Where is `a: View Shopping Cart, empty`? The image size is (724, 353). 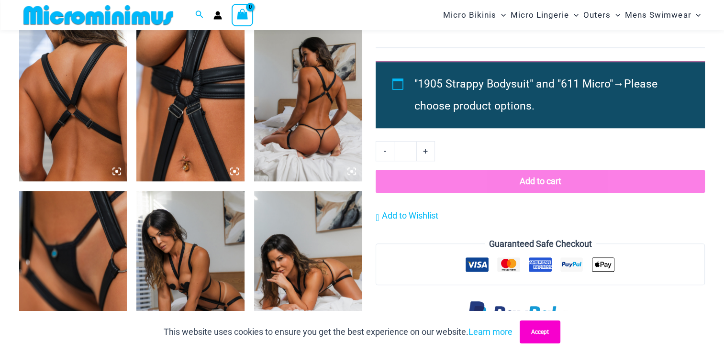
a: View Shopping Cart, empty is located at coordinates (243, 15).